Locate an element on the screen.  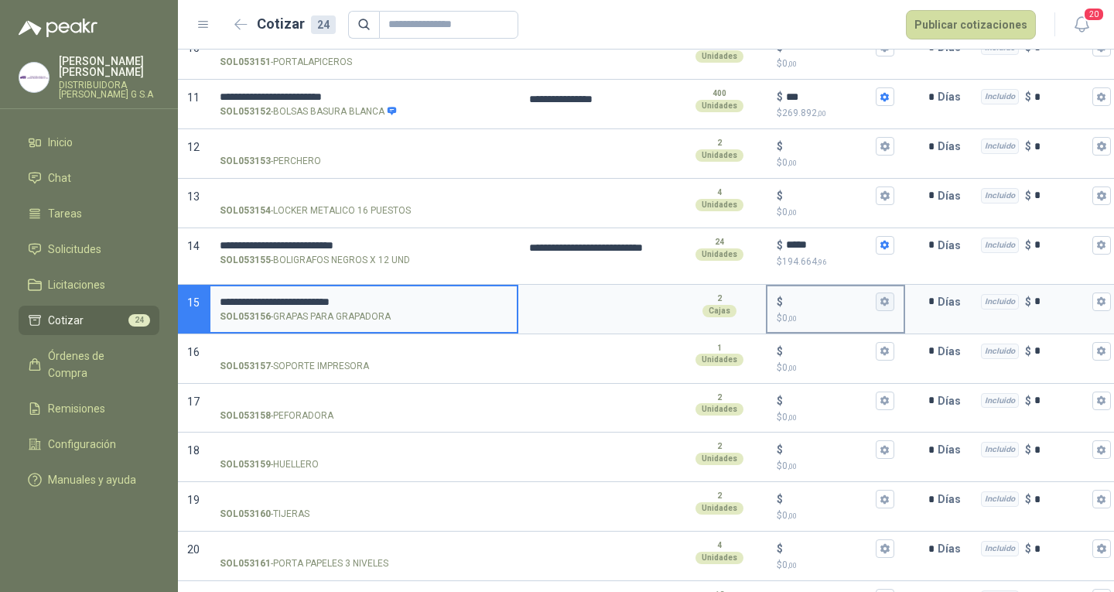
strong: SOL053156 is located at coordinates (245, 317).